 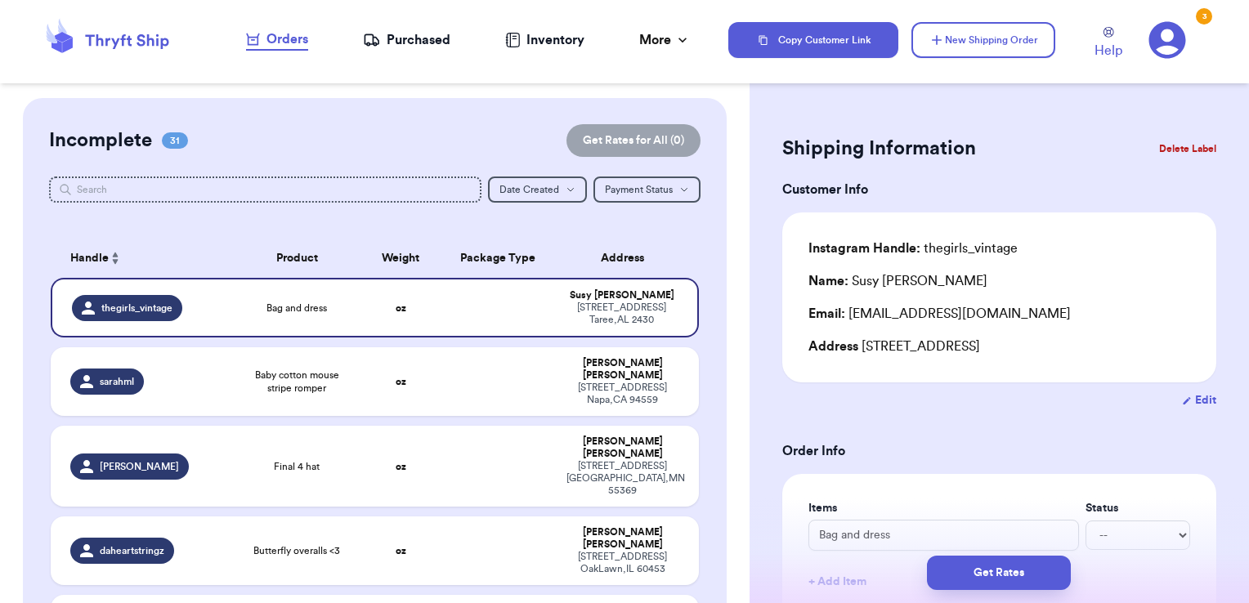 I want to click on label: Items, so click(x=943, y=508).